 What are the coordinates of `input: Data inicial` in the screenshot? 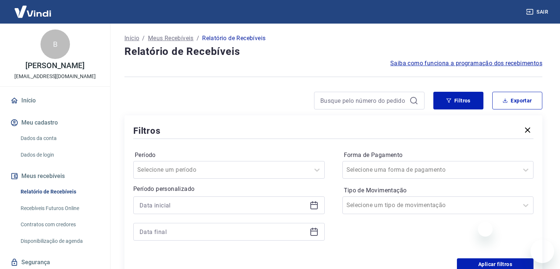 It's located at (223, 205).